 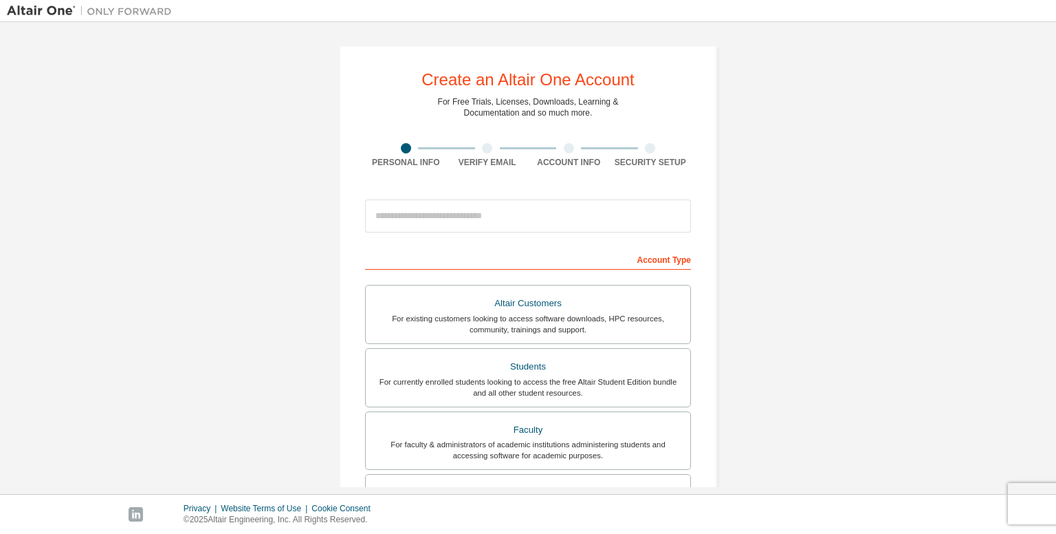 I want to click on div: Verify Email, so click(x=488, y=162).